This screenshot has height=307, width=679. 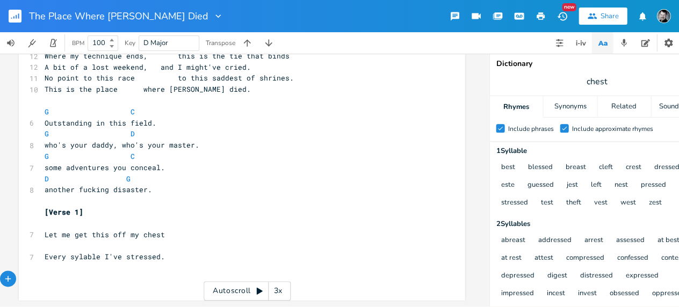 I want to click on button: vest, so click(x=600, y=203).